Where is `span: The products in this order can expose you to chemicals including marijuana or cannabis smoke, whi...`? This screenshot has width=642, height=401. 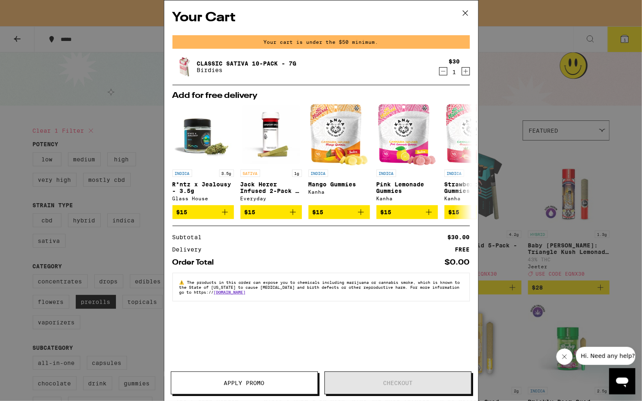
span: The products in this order can expose you to chemicals including marijuana or cannabis smoke, whi... is located at coordinates (320, 287).